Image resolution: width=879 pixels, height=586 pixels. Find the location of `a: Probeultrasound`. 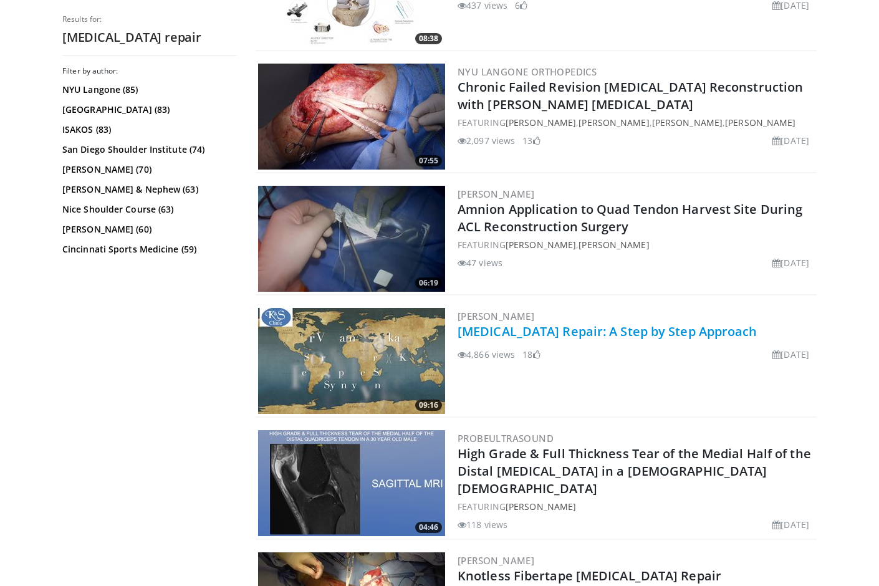

a: Probeultrasound is located at coordinates (505, 438).